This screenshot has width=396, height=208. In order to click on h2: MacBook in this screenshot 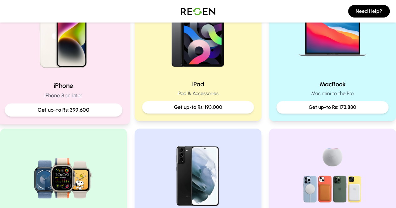, I will do `click(333, 84)`.